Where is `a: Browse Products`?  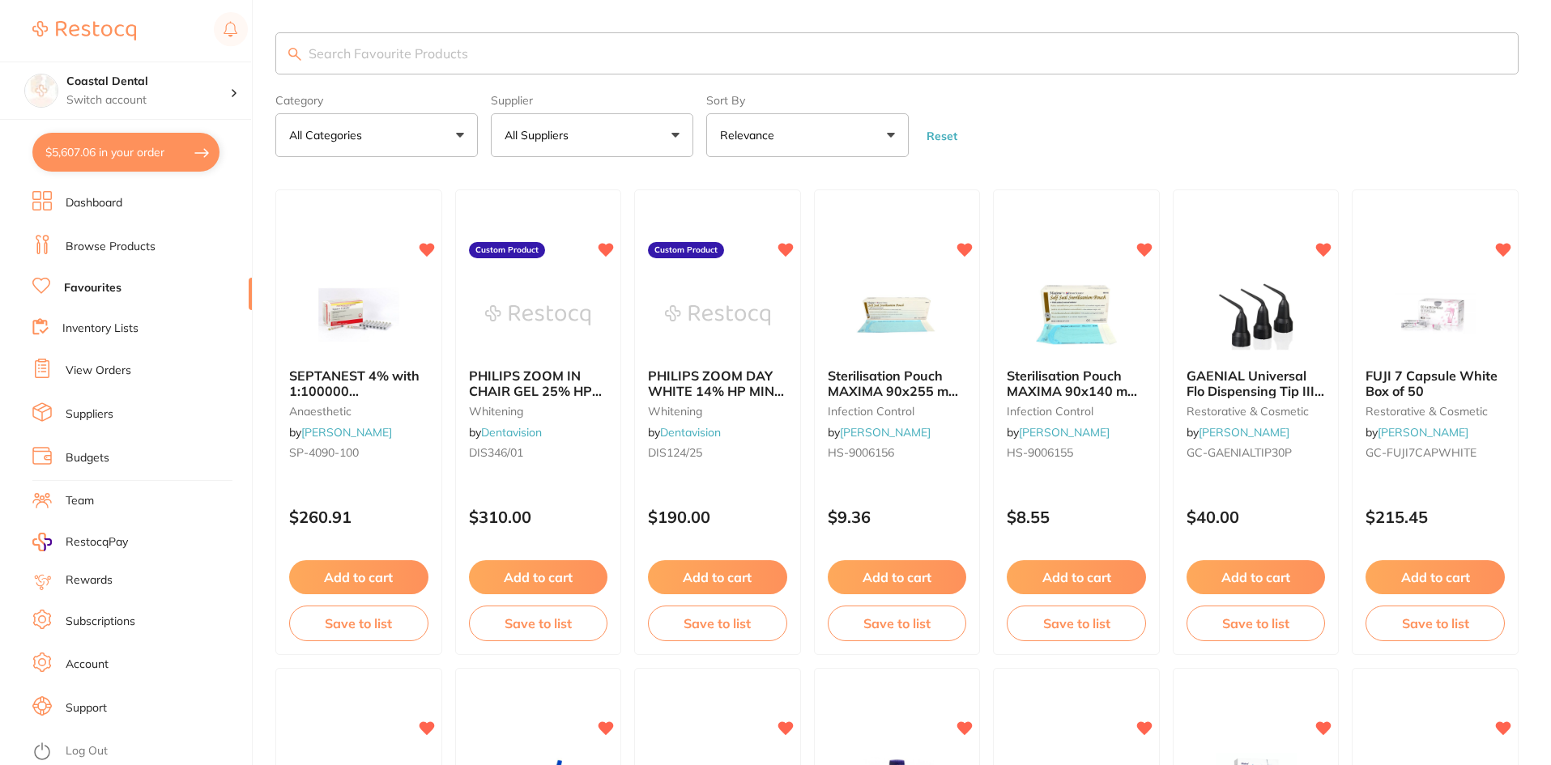 a: Browse Products is located at coordinates (110, 247).